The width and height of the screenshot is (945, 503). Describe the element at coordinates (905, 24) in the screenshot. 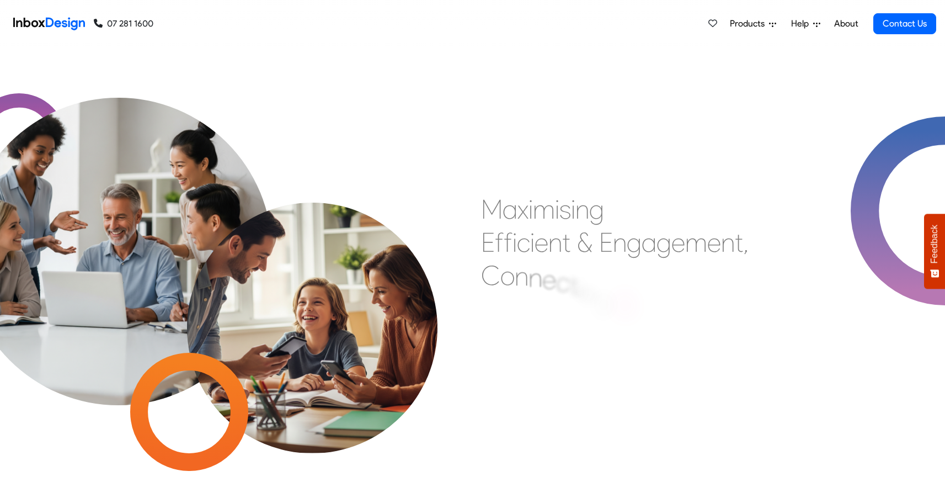

I see `a: Contact Us` at that location.